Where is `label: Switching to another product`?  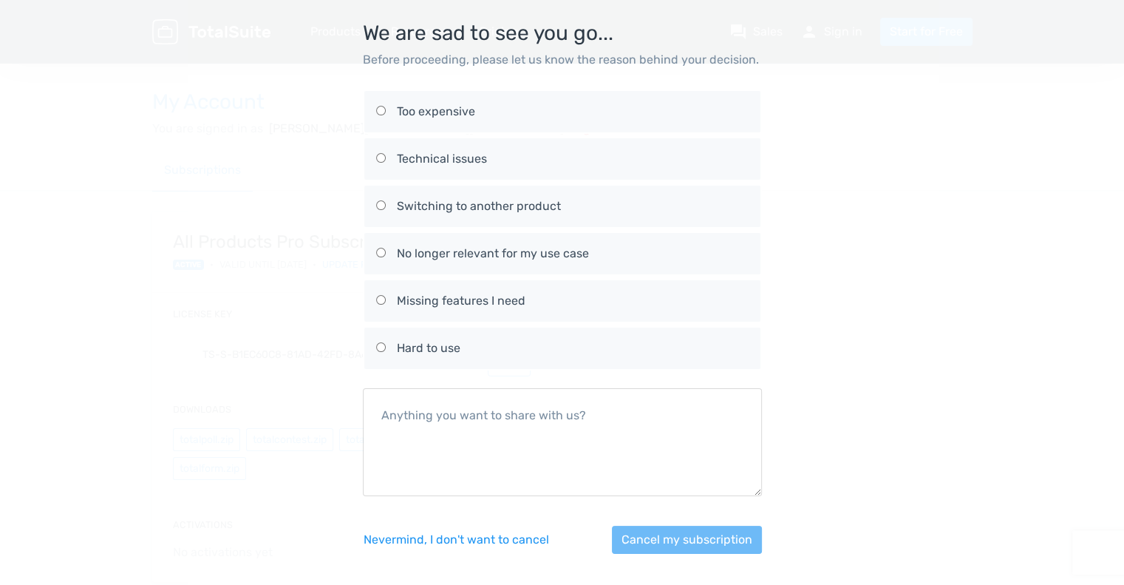 label: Switching to another product is located at coordinates (562, 206).